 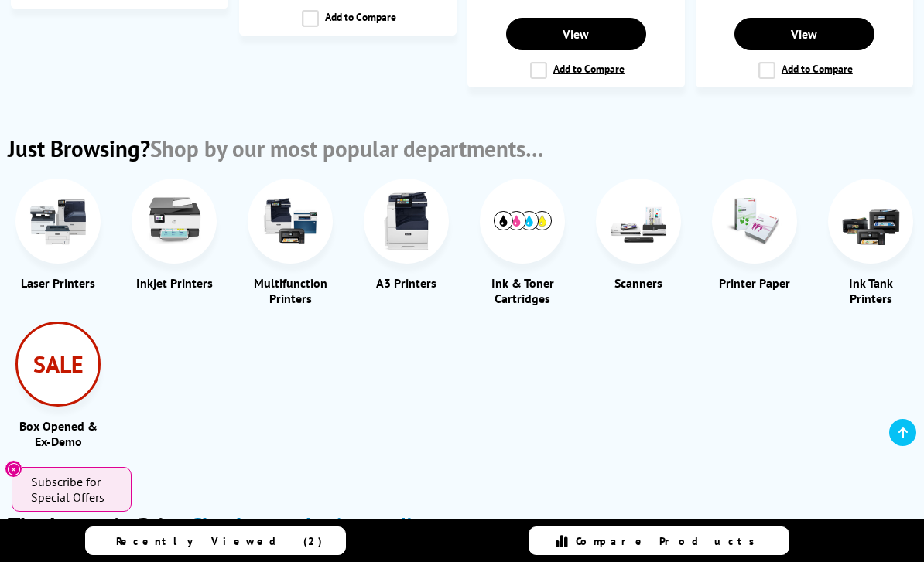 I want to click on span: Shop by our most popular departments…, so click(x=347, y=149).